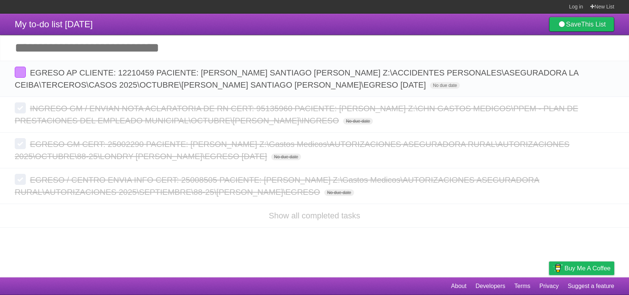 The height and width of the screenshot is (295, 629). Describe the element at coordinates (582, 24) in the screenshot. I see `a: SaveThis List` at that location.